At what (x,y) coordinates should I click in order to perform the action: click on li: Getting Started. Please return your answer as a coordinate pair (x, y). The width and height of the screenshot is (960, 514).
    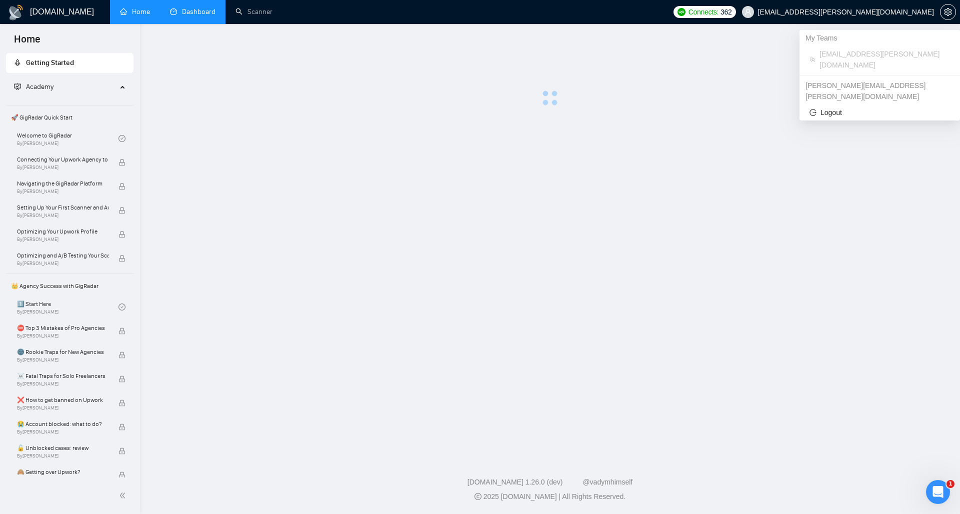
    Looking at the image, I should click on (70, 63).